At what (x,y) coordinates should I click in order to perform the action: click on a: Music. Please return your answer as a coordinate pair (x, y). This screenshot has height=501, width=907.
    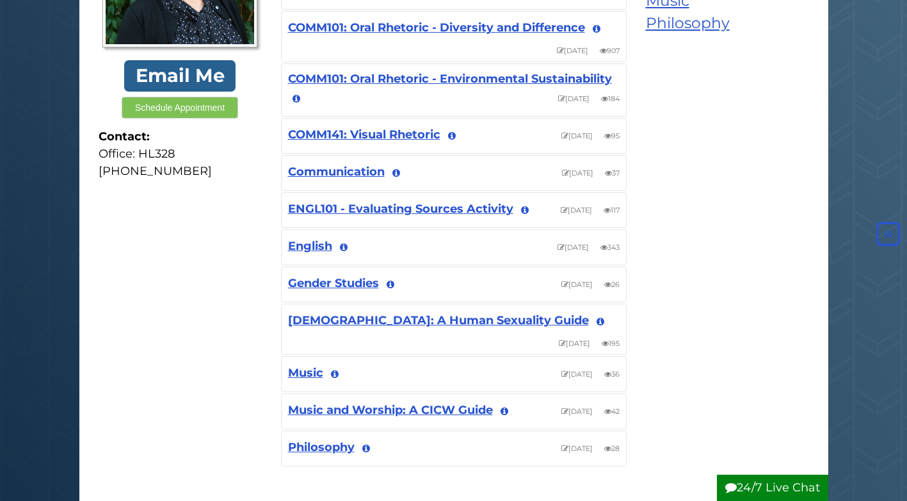
    Looking at the image, I should click on (305, 373).